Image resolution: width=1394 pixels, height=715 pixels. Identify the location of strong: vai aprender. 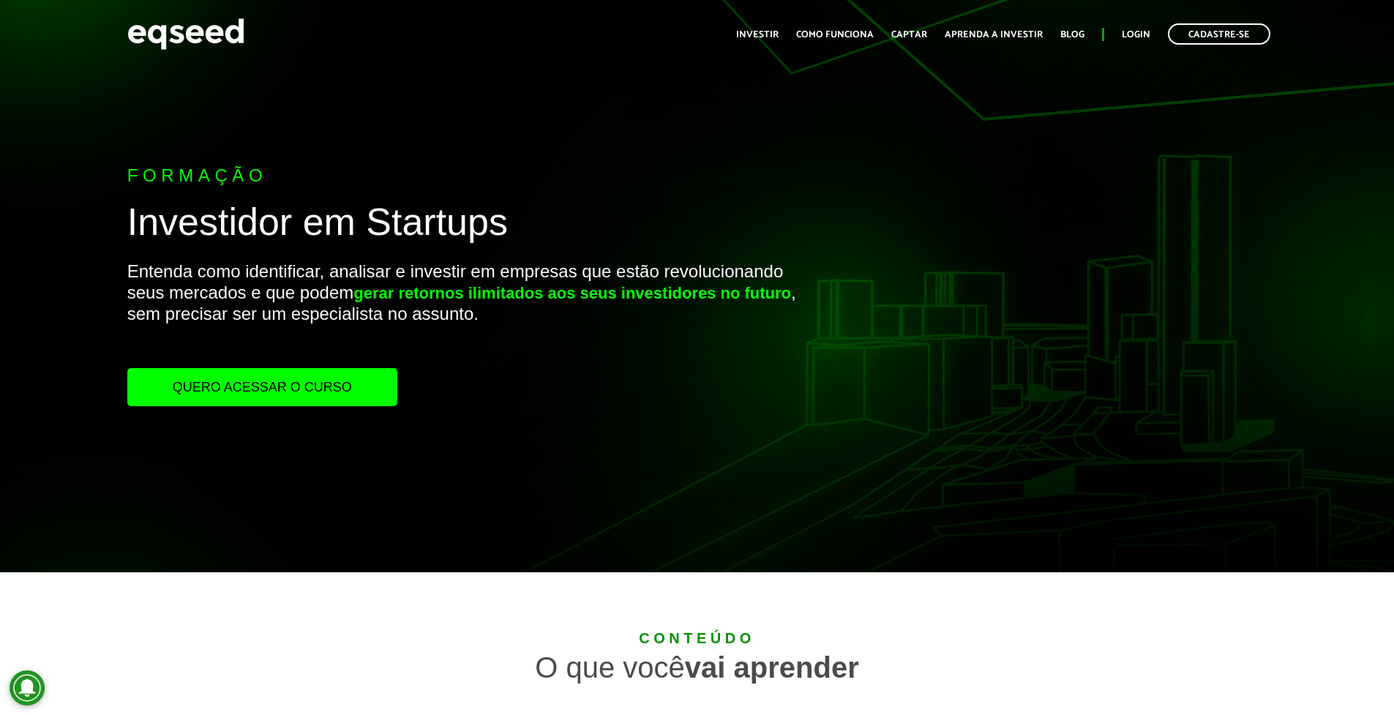
(772, 667).